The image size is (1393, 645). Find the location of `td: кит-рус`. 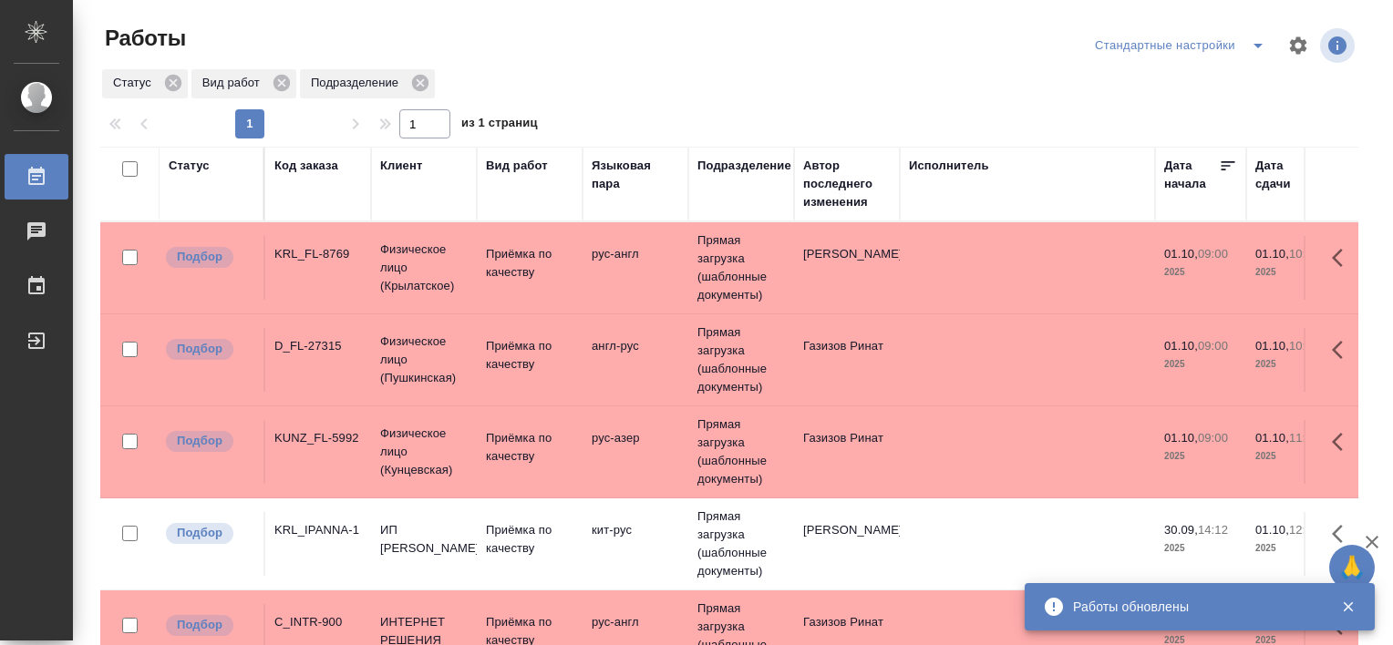

td: кит-рус is located at coordinates (635, 544).